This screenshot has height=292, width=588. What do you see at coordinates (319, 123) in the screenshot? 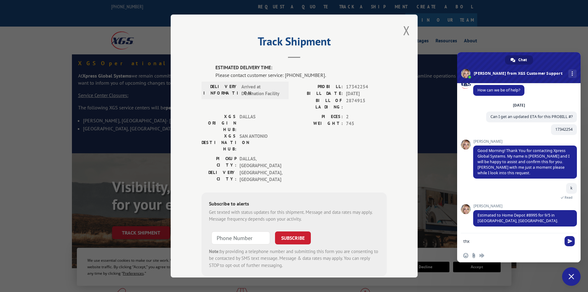
I see `label: WEIGHT:` at bounding box center [319, 123].